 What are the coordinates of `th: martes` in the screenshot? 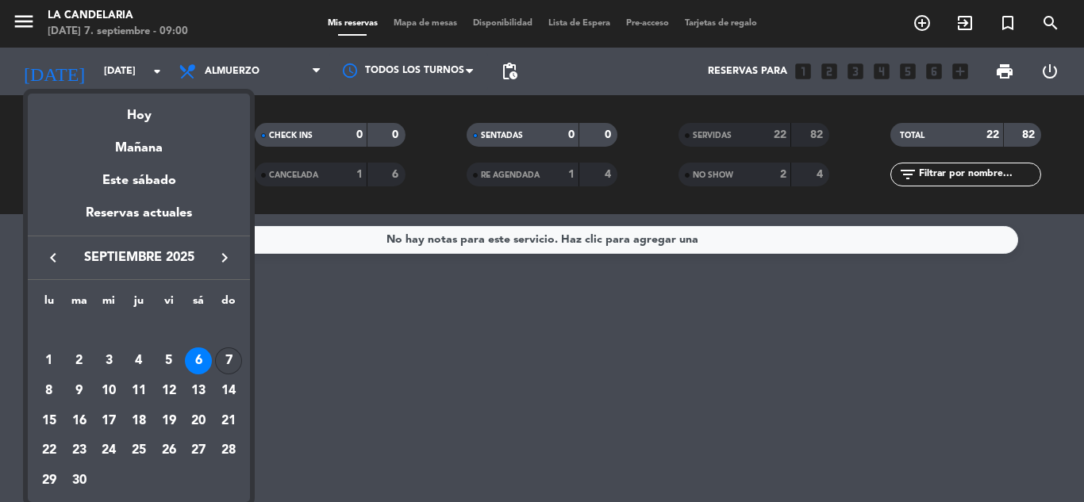 It's located at (79, 304).